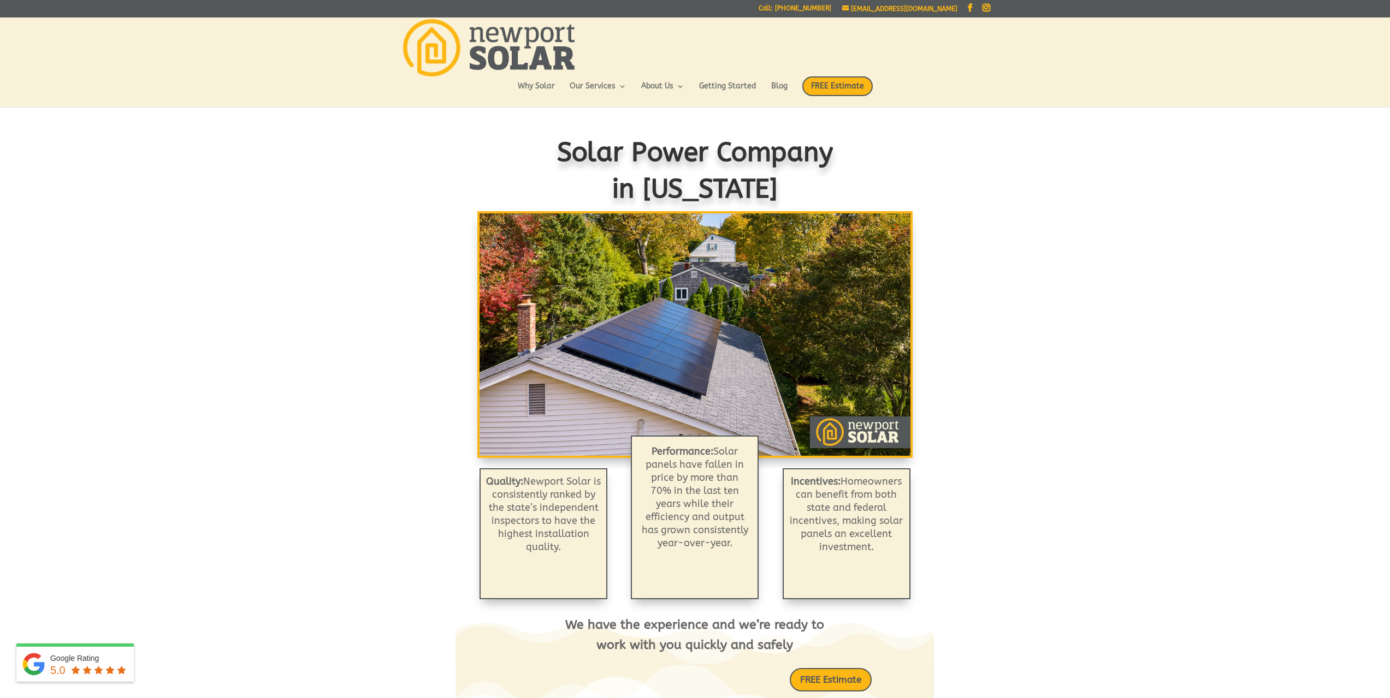  What do you see at coordinates (690, 436) in the screenshot?
I see `a: 2` at bounding box center [690, 436].